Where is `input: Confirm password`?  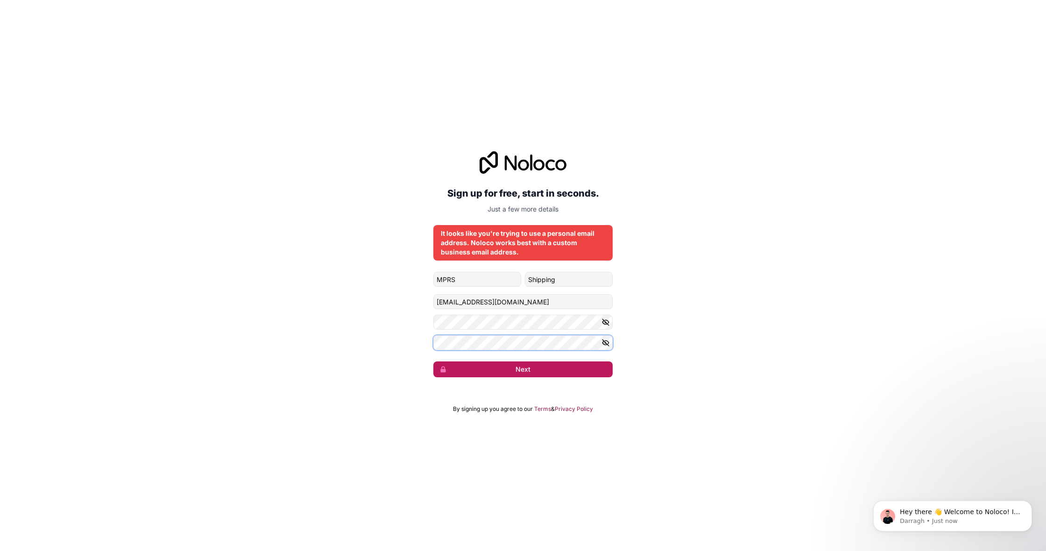 input: Confirm password is located at coordinates (523, 343).